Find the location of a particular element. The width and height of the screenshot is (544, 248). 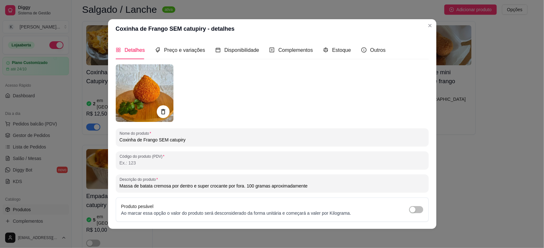

span: calendar is located at coordinates (218, 50).